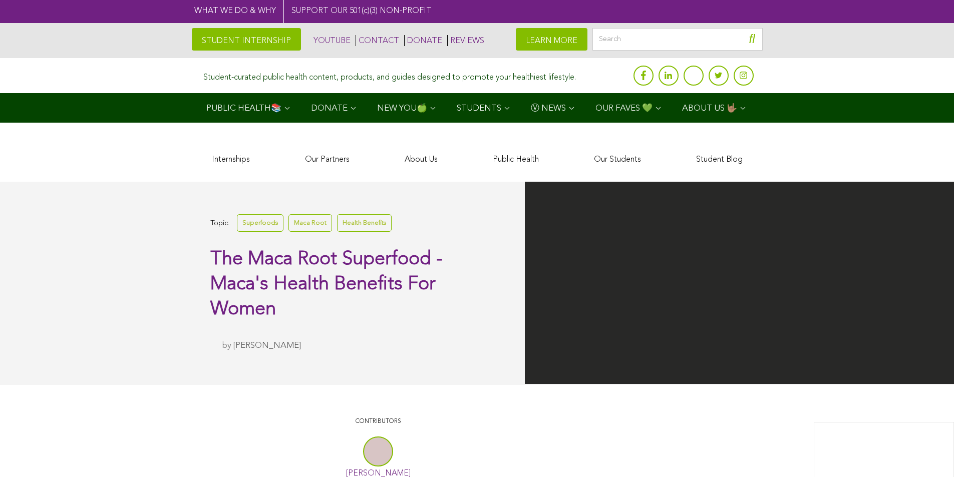 The height and width of the screenshot is (477, 954). I want to click on a: STUDENT INTERNSHIP, so click(246, 39).